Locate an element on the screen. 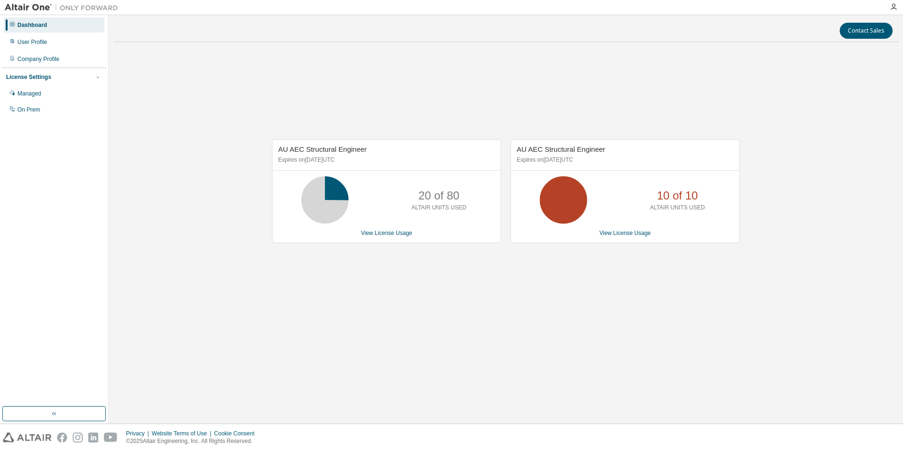 This screenshot has width=903, height=451. div: Website Terms of Use is located at coordinates (183, 433).